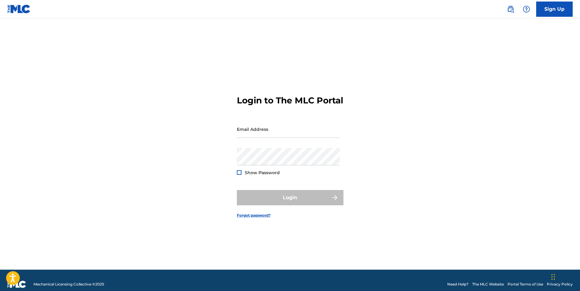  Describe the element at coordinates (69, 284) in the screenshot. I see `span: Mechanical Licensing Collective © 2025` at that location.